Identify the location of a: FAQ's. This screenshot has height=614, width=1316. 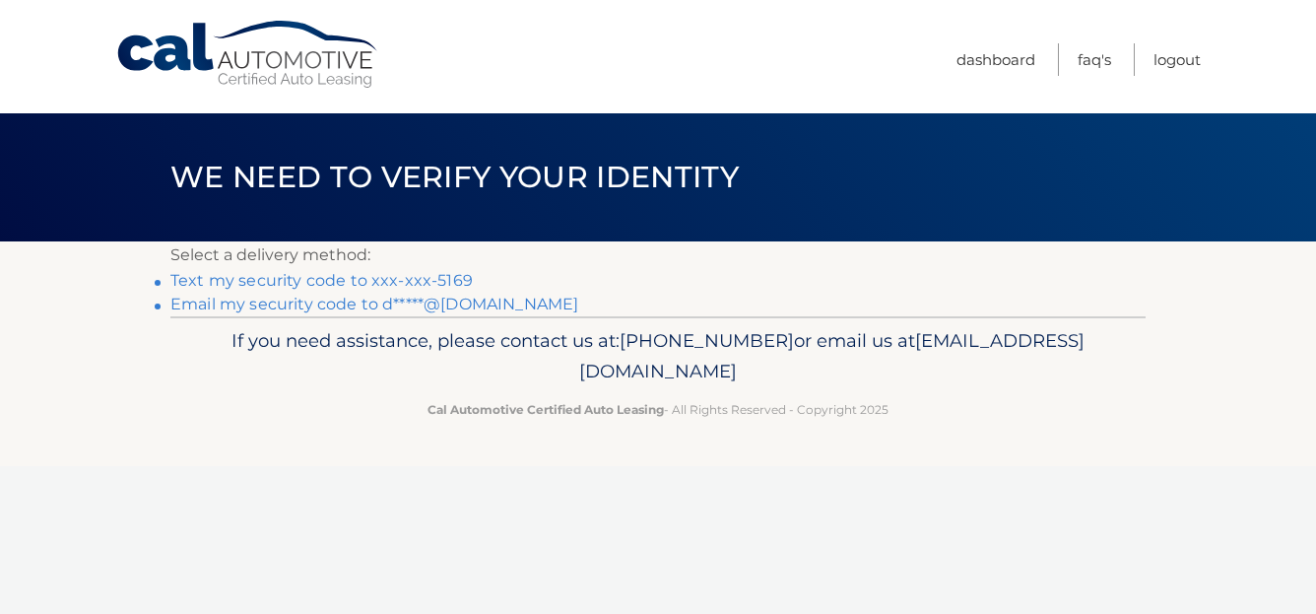
(1094, 59).